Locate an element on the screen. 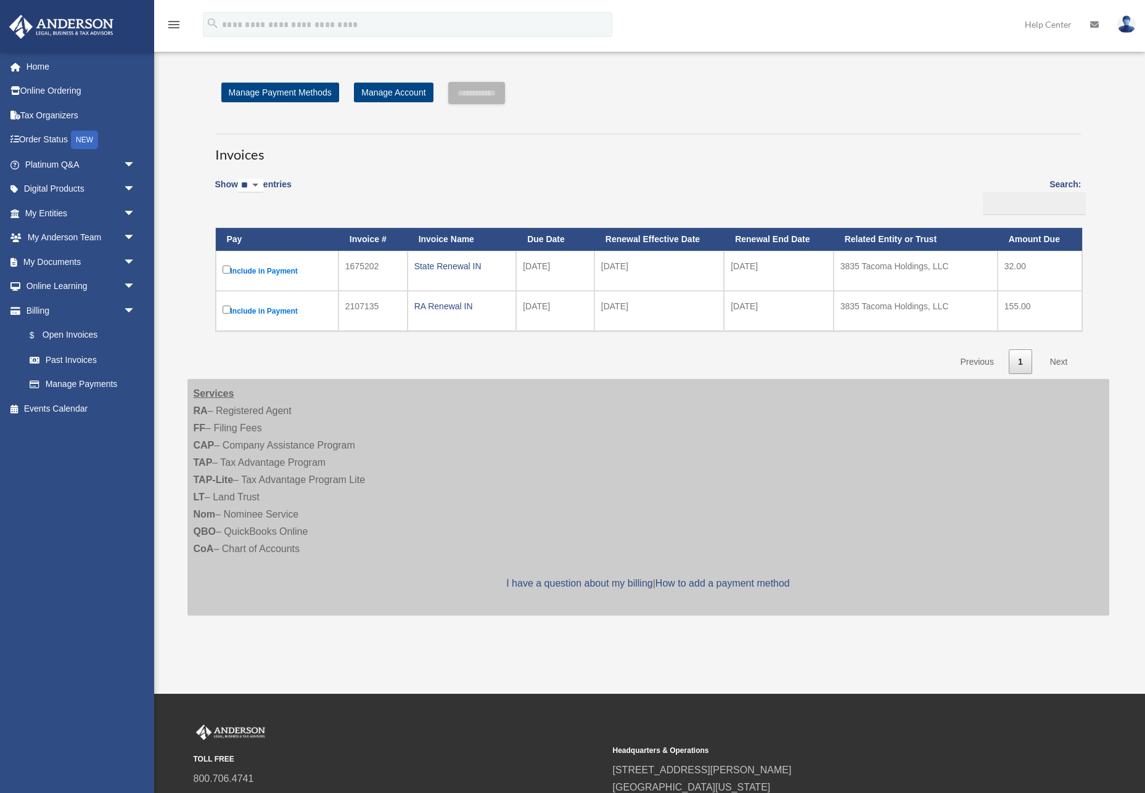 Image resolution: width=1145 pixels, height=793 pixels. th: Renewal End Date: activate to sort column ascending is located at coordinates (779, 239).